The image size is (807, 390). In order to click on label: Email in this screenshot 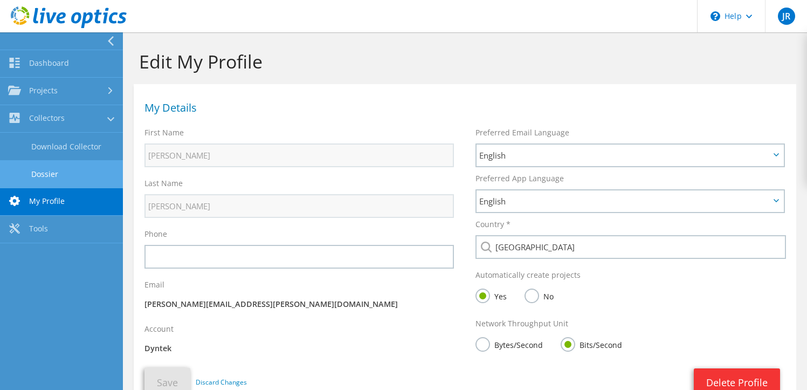, I will do `click(154, 285)`.